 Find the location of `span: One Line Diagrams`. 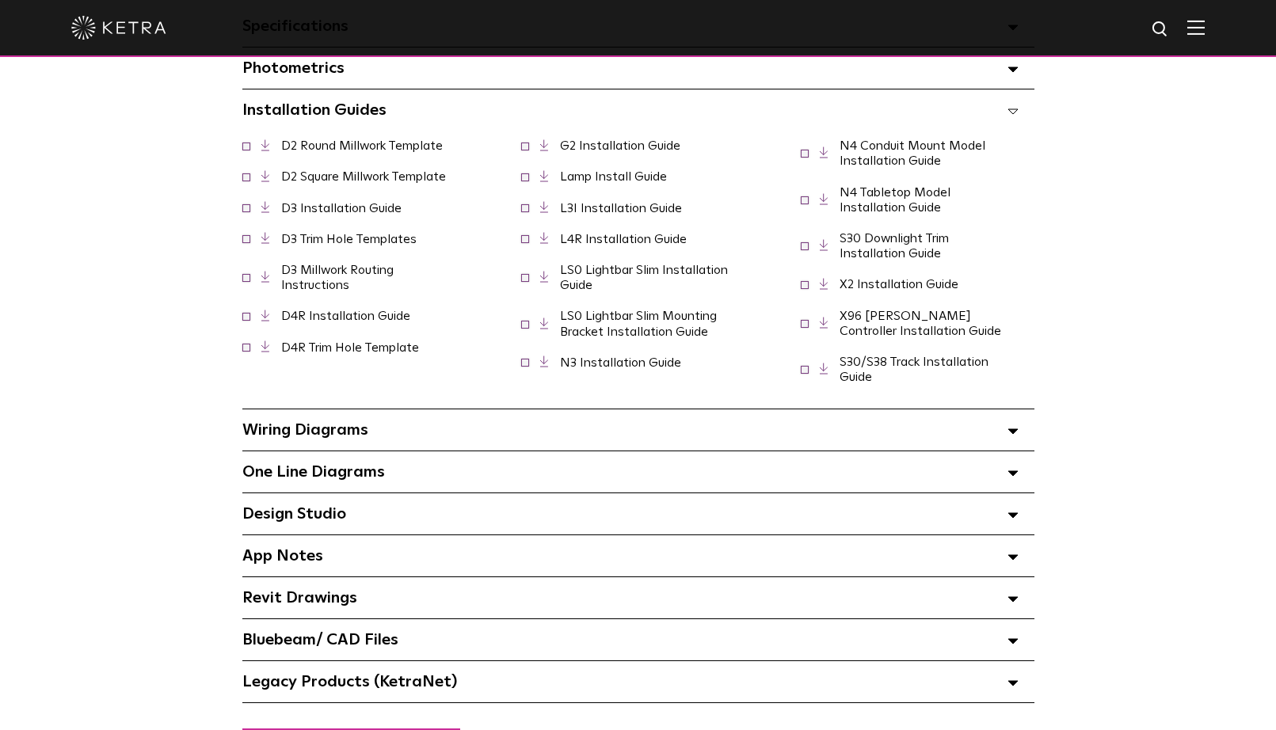

span: One Line Diagrams is located at coordinates (314, 472).